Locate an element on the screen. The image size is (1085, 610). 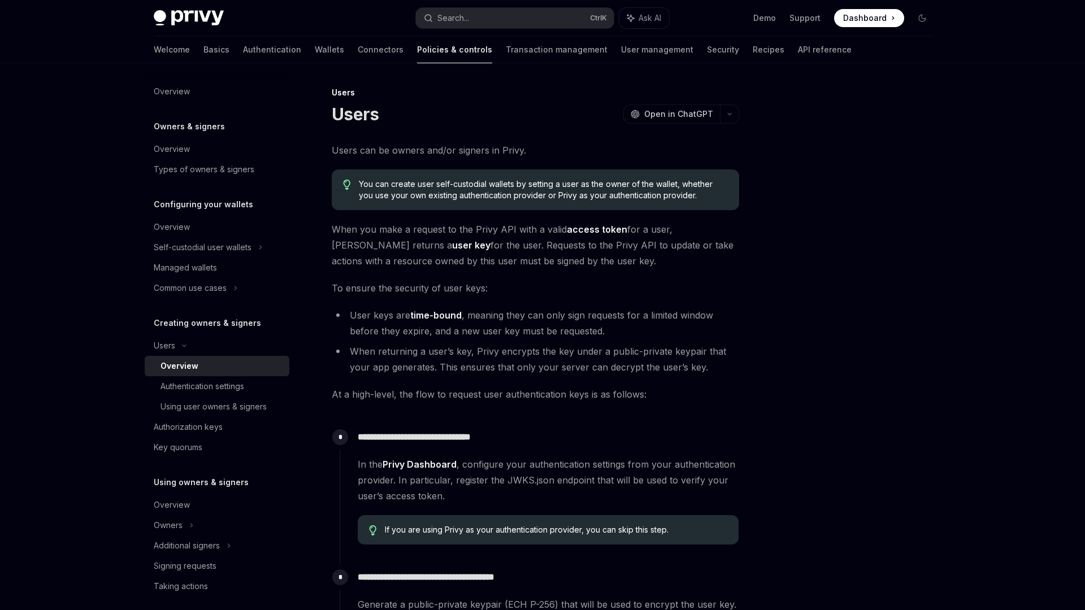
a: Security is located at coordinates (723, 50).